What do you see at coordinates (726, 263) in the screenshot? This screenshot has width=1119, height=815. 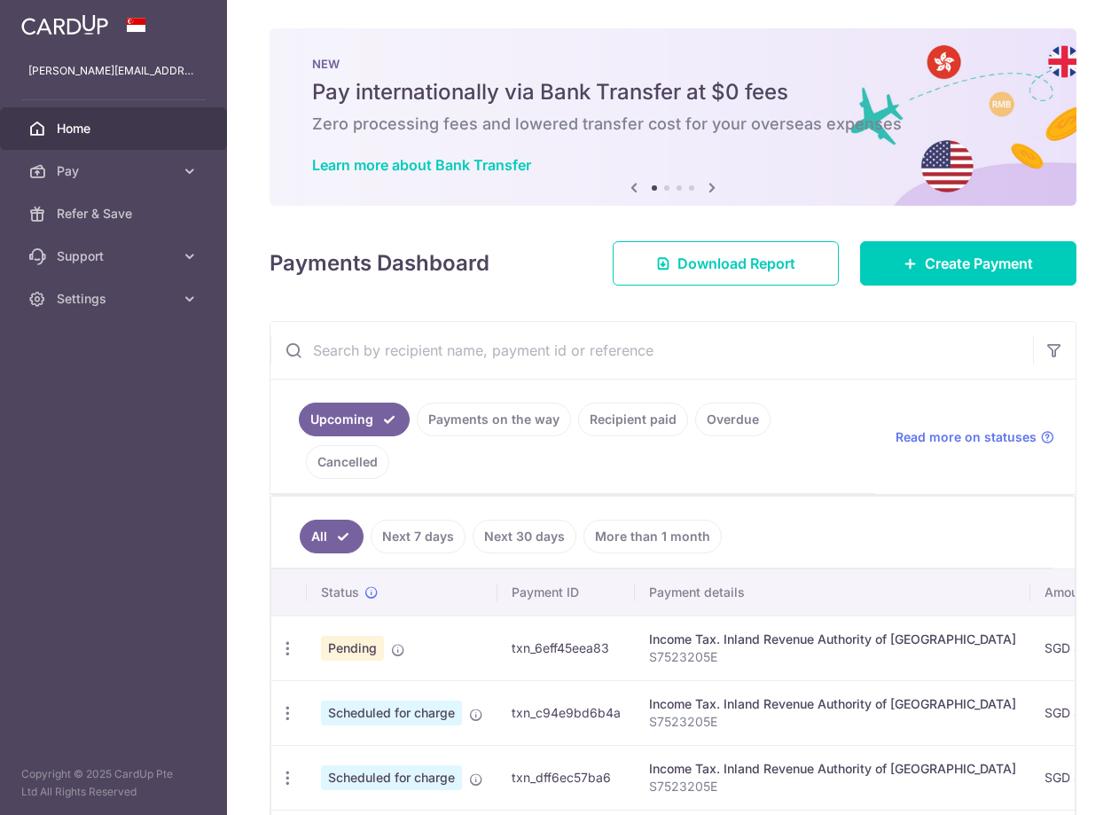 I see `a: Download Report` at bounding box center [726, 263].